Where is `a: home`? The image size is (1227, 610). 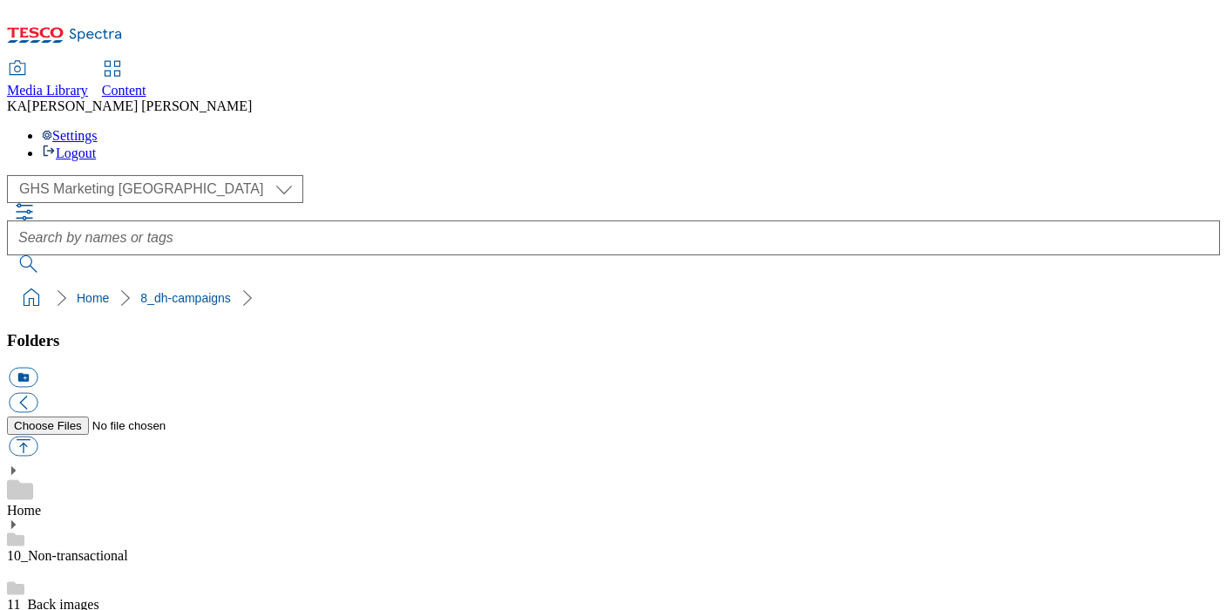 a: home is located at coordinates (31, 298).